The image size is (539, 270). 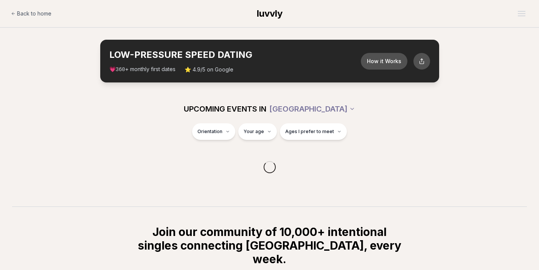 What do you see at coordinates (31, 14) in the screenshot?
I see `a: Back to home` at bounding box center [31, 14].